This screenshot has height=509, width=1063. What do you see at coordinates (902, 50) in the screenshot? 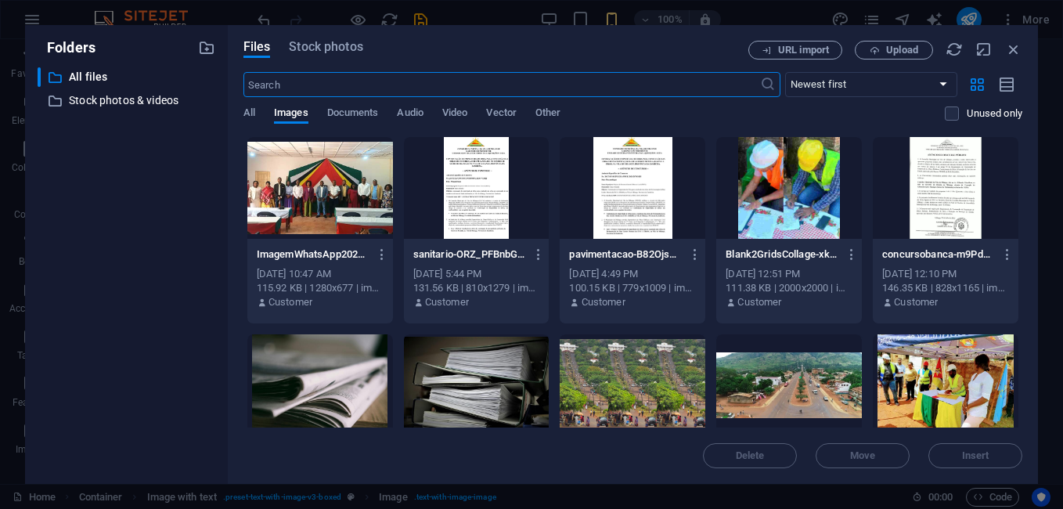
I see `span: Upload` at bounding box center [902, 50].